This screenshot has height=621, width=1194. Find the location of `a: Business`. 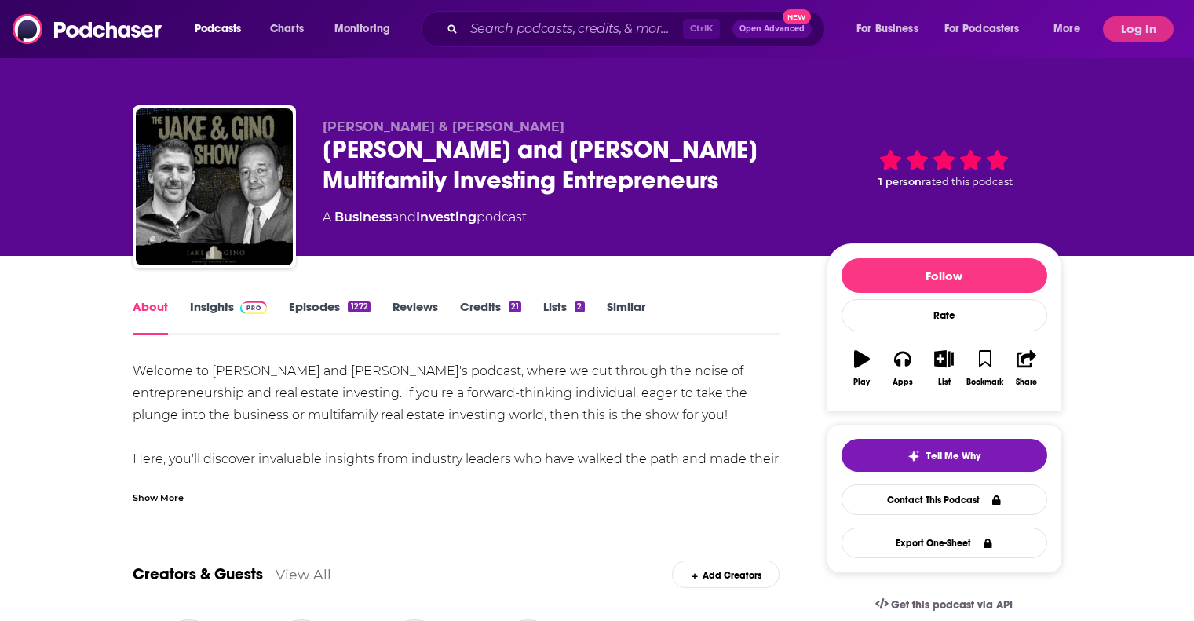

a: Business is located at coordinates (363, 217).